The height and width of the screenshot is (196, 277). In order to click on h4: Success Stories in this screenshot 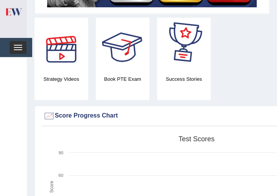, I will do `click(184, 79)`.